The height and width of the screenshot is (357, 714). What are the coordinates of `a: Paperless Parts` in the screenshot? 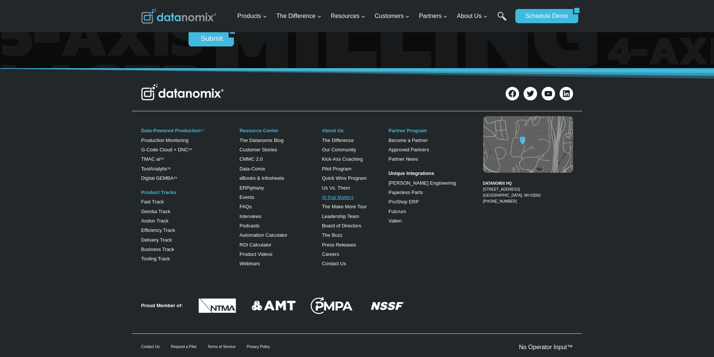 It's located at (406, 192).